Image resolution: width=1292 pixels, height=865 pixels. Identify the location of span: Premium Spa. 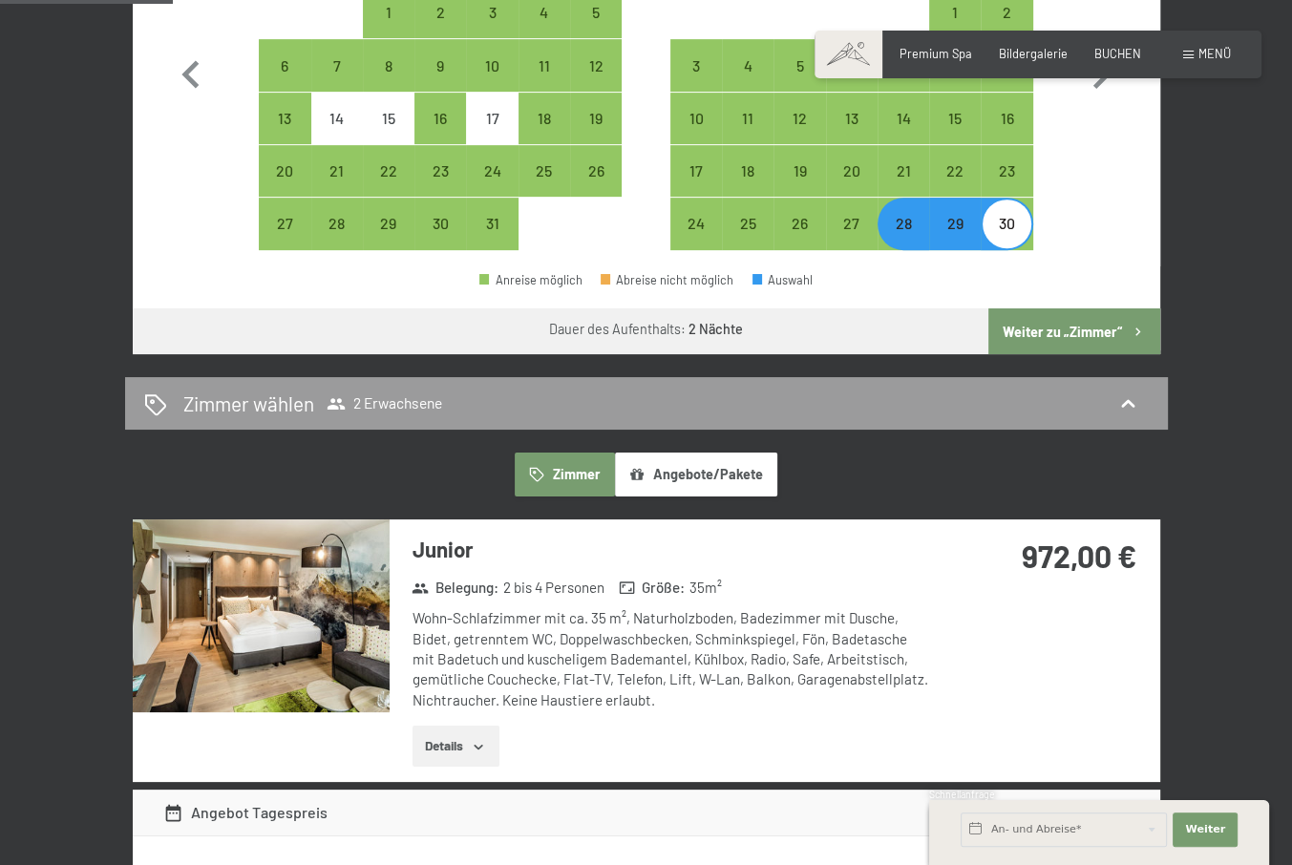
(936, 53).